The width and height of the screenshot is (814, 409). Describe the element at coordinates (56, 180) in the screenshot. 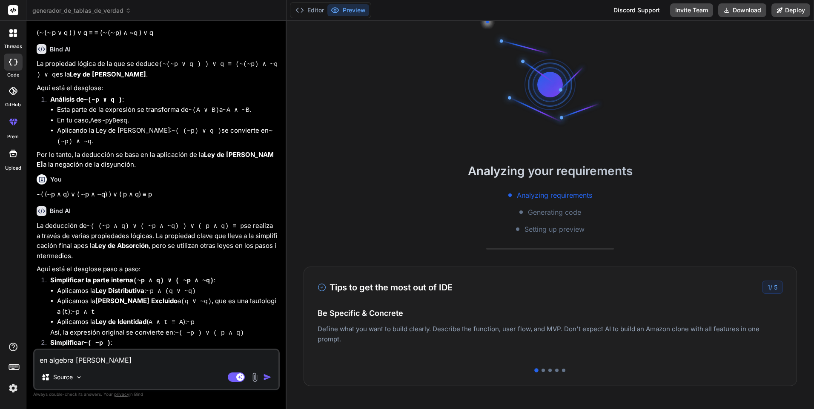

I see `h6: You` at that location.